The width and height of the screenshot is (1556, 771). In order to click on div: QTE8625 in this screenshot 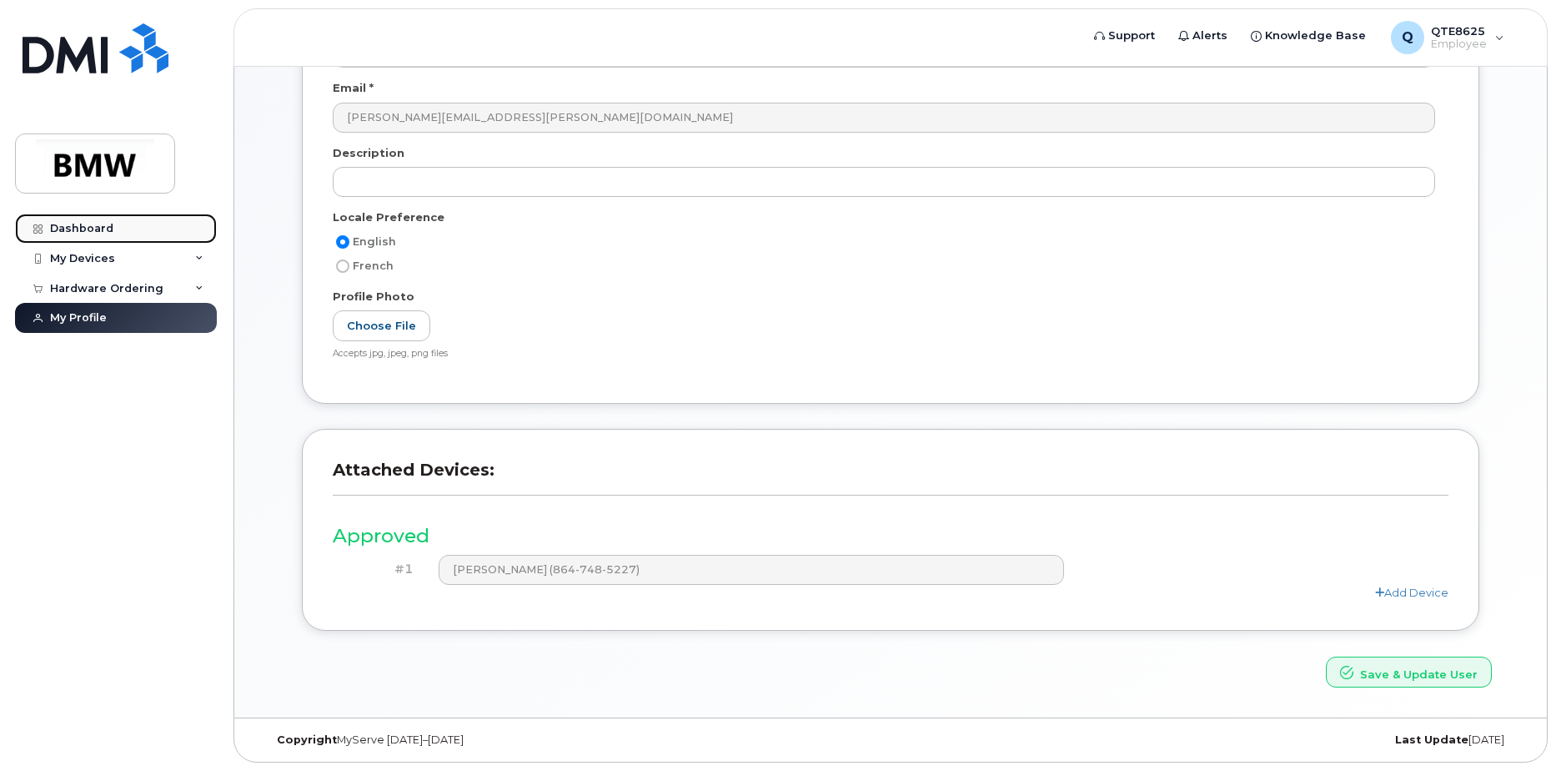, I will do `click(1448, 38)`.